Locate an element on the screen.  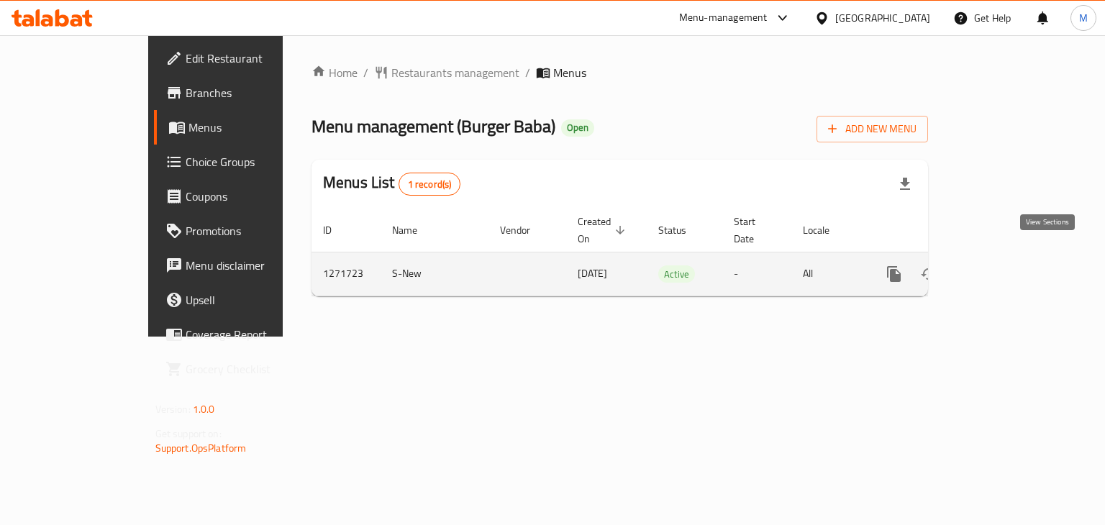
div: Total records count is located at coordinates (429, 184).